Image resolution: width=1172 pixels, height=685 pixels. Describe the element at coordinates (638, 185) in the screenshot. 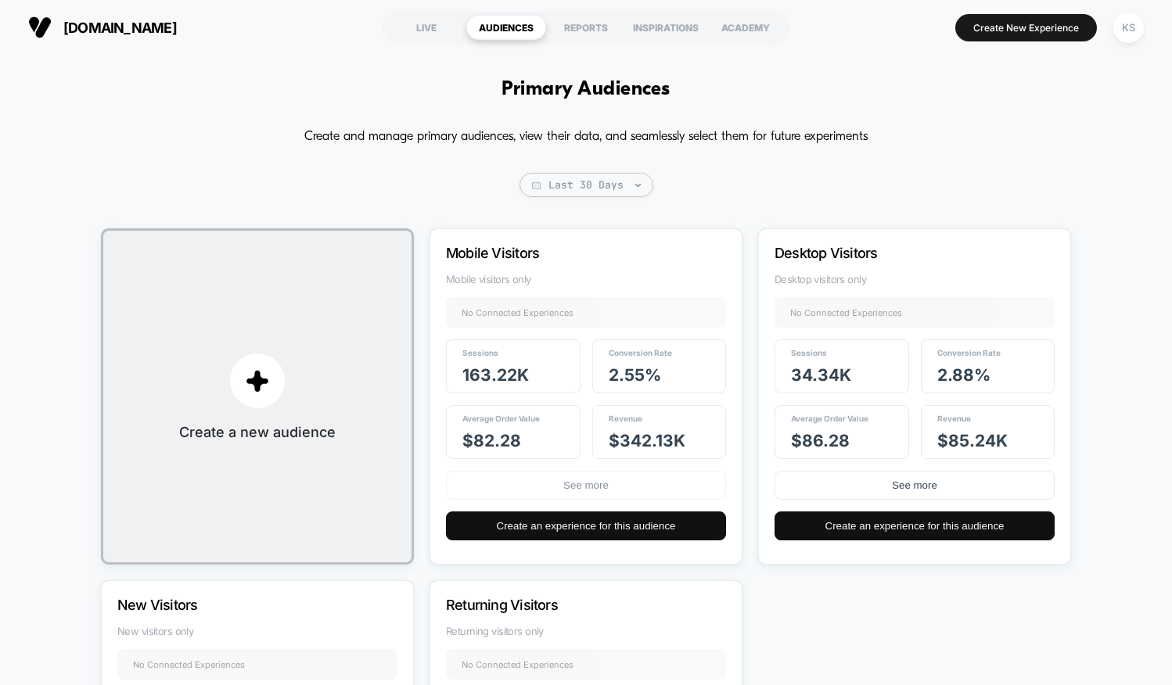

I see `img: end` at that location.